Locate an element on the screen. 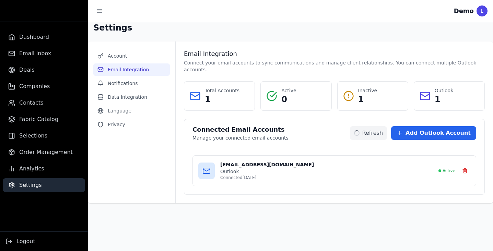 The width and height of the screenshot is (493, 251). button: Toggle sidebar is located at coordinates (99, 11).